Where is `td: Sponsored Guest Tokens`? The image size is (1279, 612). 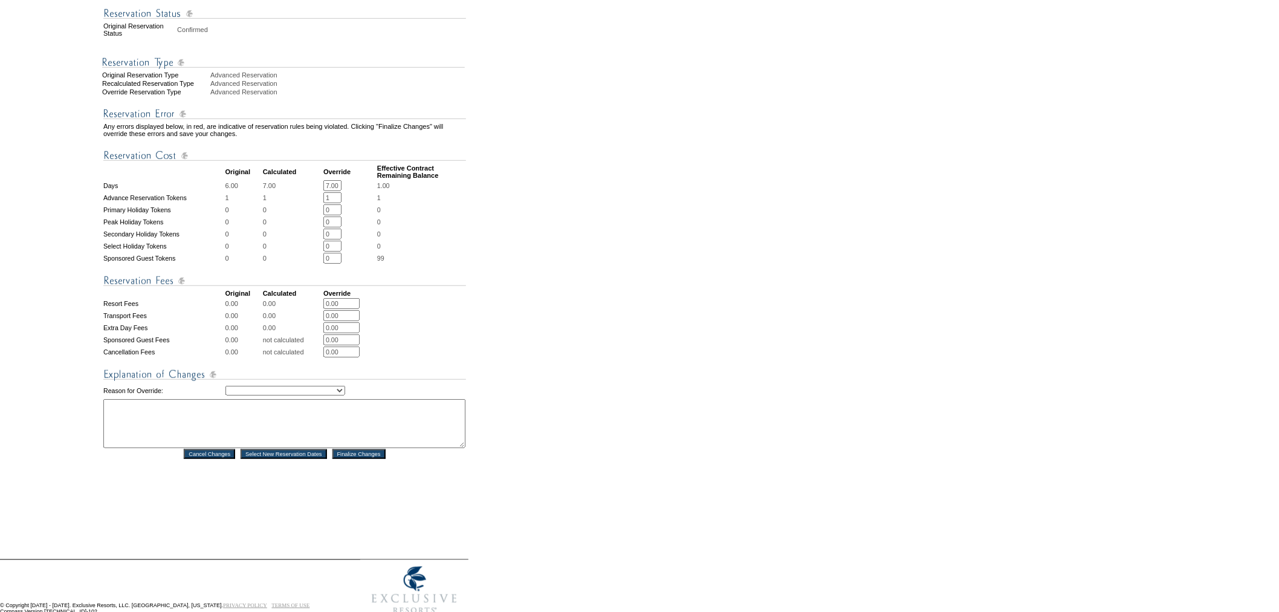 td: Sponsored Guest Tokens is located at coordinates (164, 258).